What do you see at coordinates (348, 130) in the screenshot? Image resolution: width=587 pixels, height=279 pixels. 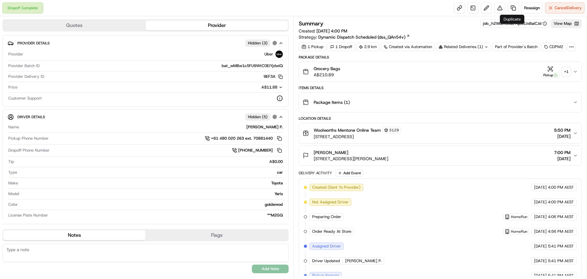 I see `span: Woolworths Mentone Online Team` at bounding box center [348, 130].